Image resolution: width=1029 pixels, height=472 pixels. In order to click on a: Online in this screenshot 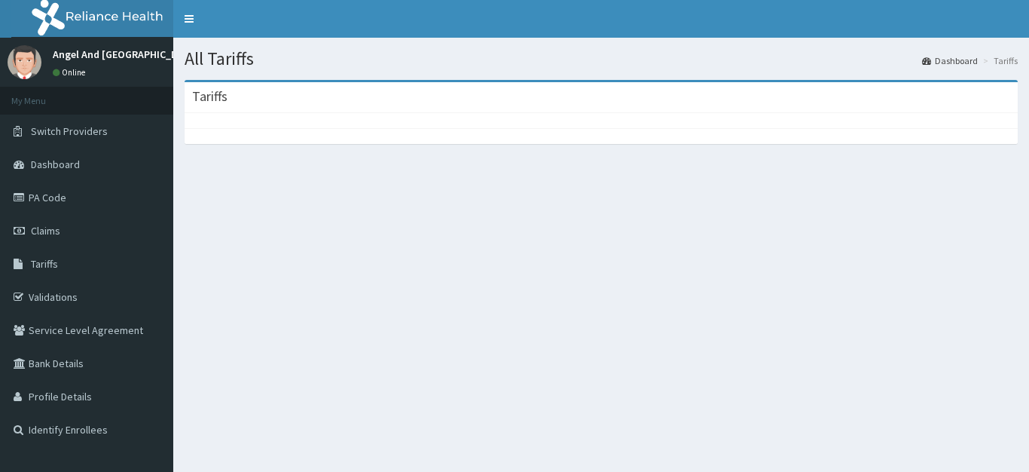, I will do `click(71, 72)`.